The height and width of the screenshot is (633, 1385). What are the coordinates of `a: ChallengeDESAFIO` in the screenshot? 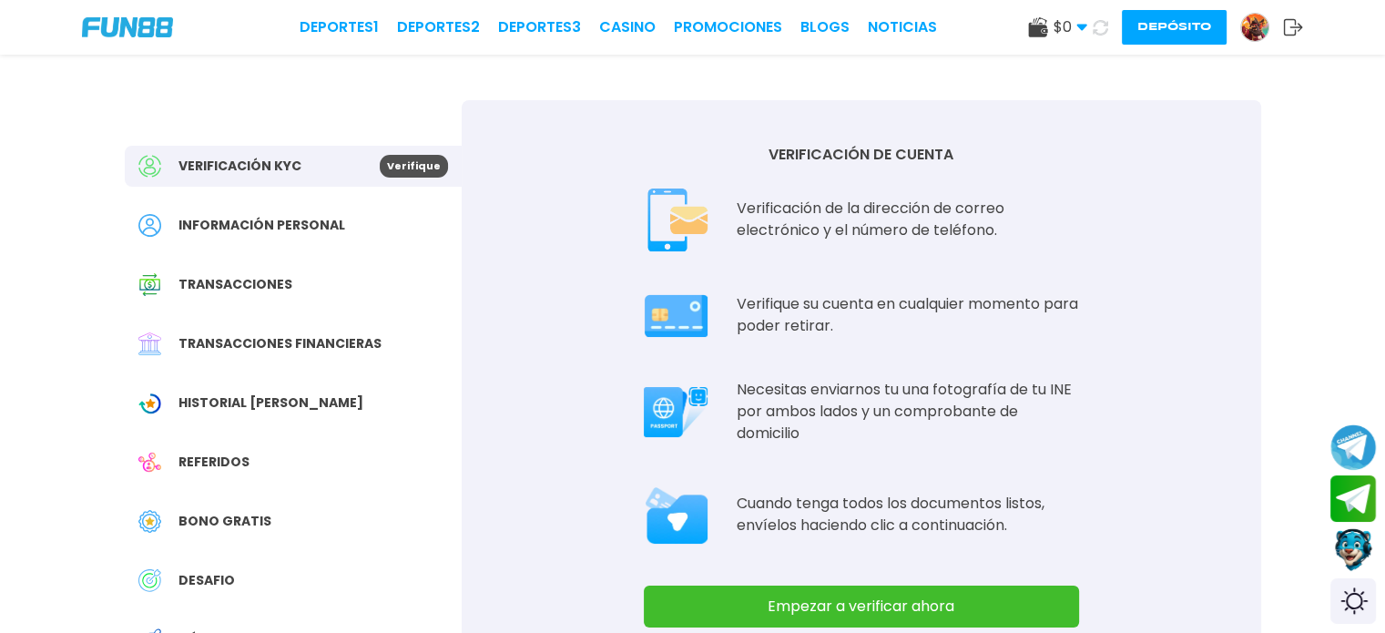 It's located at (293, 580).